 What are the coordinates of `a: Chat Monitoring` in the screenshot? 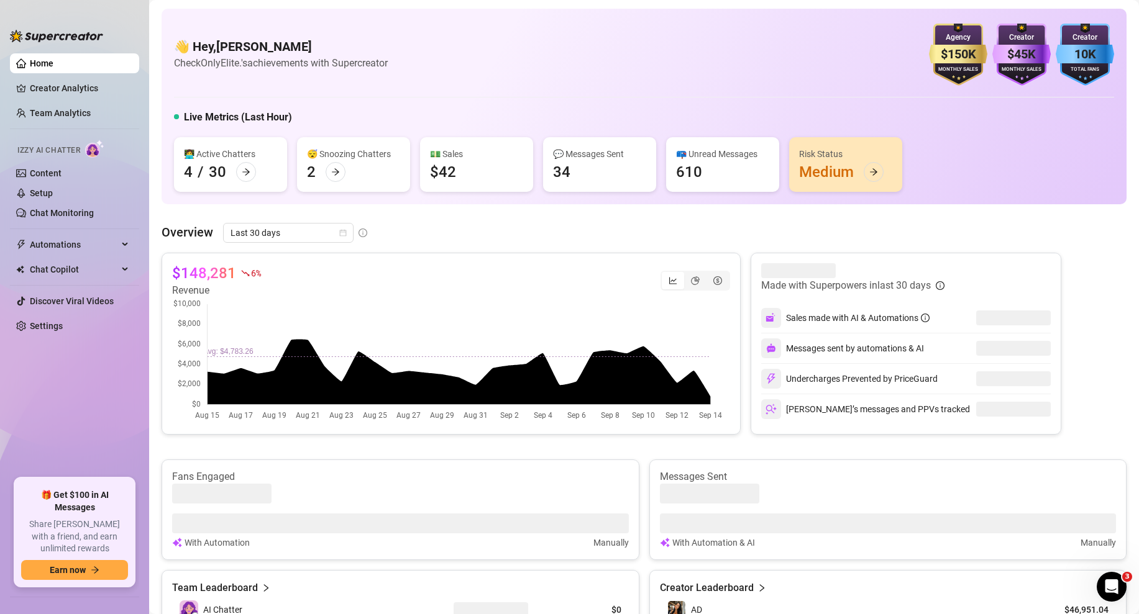 It's located at (62, 213).